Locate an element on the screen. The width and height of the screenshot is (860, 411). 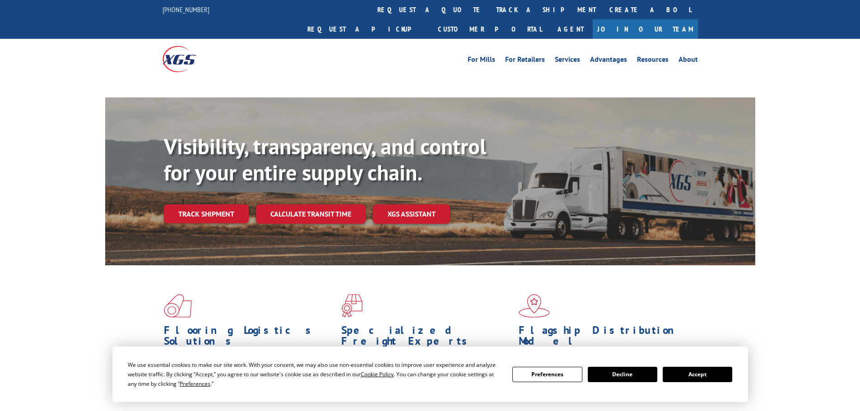
a: Join Our Team is located at coordinates (645, 29).